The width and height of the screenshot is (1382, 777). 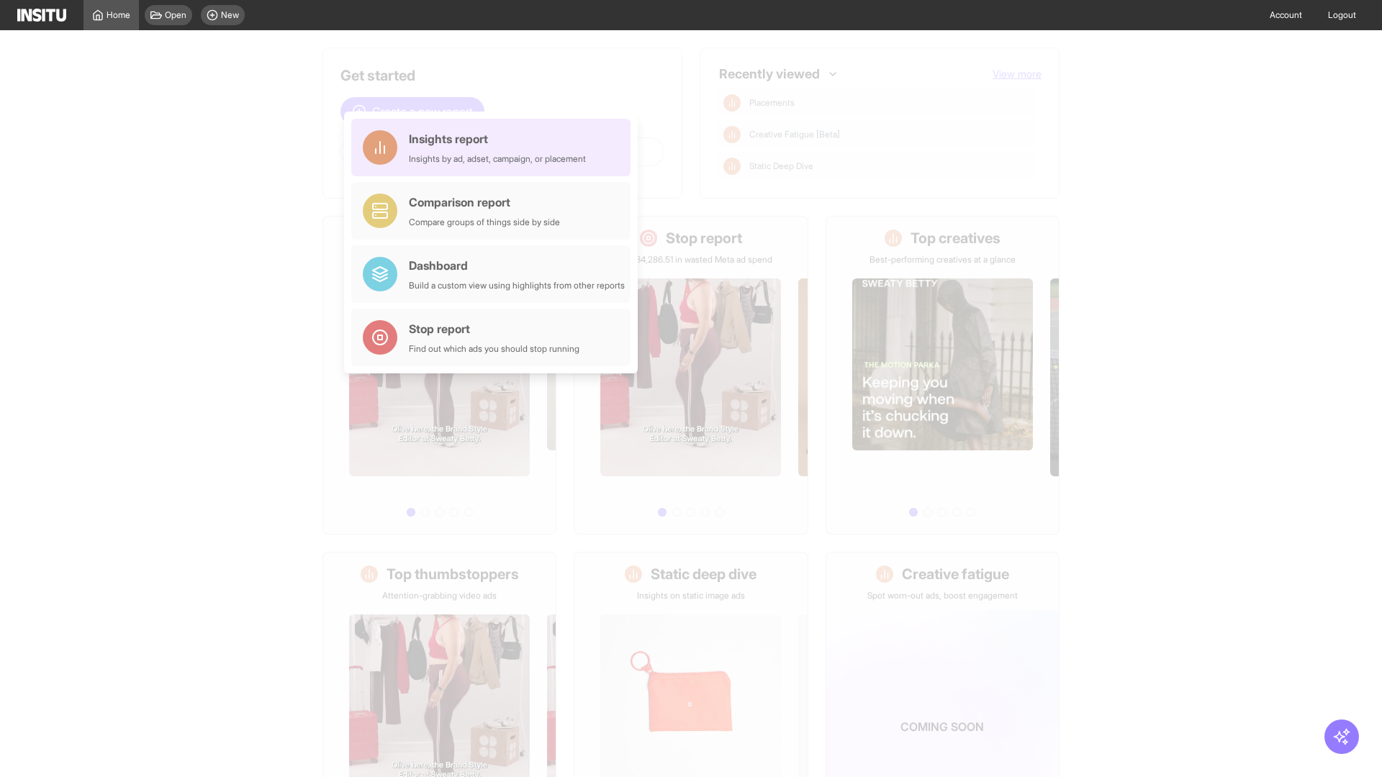 I want to click on div: Compare groups of things side by side, so click(x=484, y=222).